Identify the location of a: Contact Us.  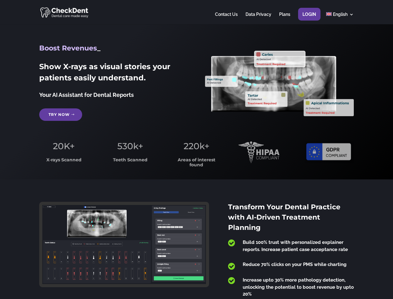
(226, 18).